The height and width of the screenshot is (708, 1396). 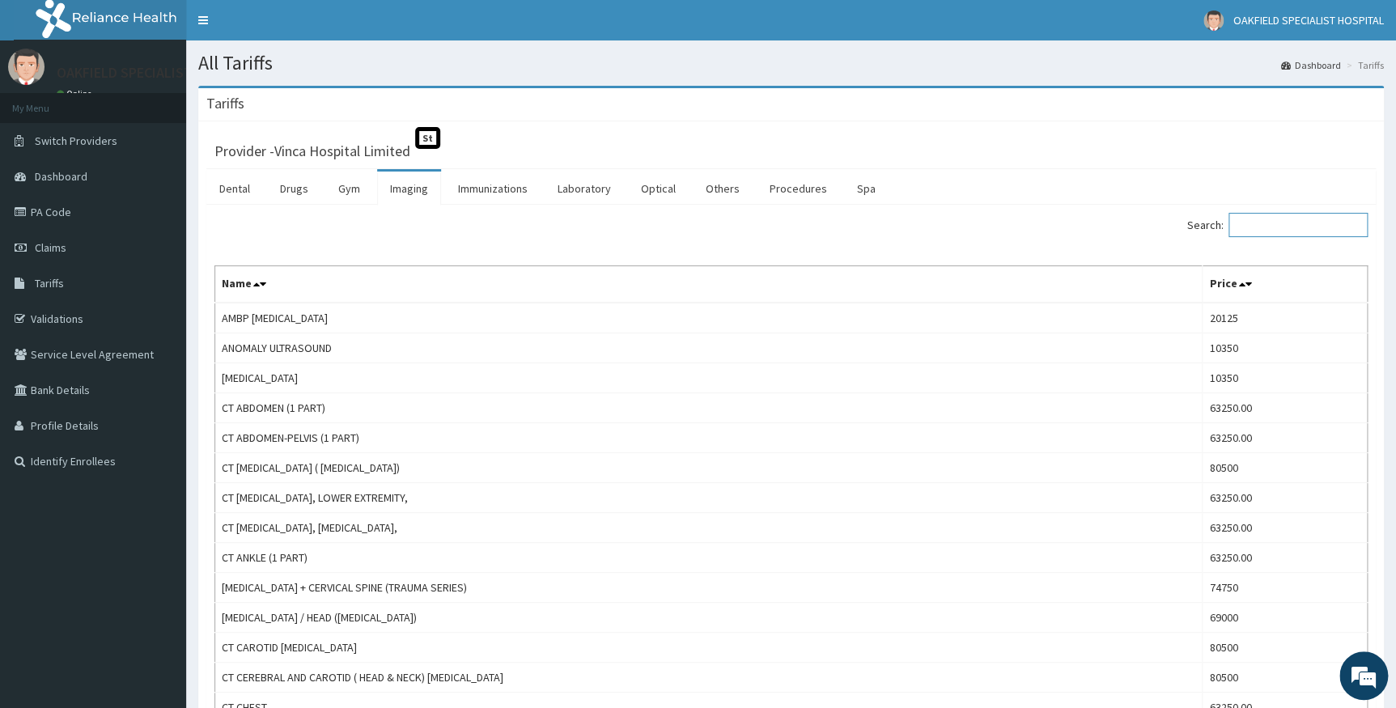 What do you see at coordinates (1285, 588) in the screenshot?
I see `td: 74750` at bounding box center [1285, 588].